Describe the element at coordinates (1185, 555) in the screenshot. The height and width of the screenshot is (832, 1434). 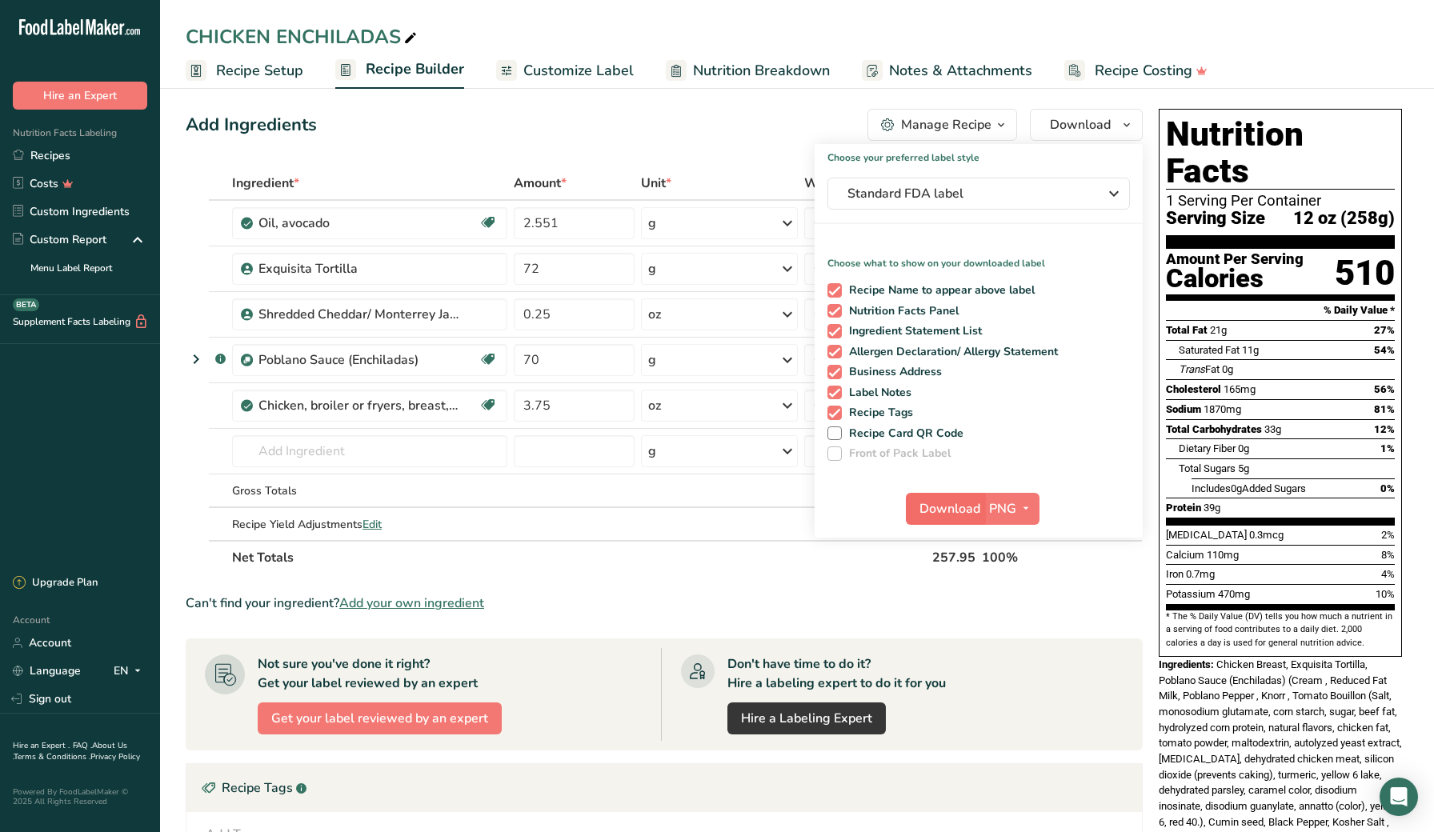
I see `span: Calcium` at that location.